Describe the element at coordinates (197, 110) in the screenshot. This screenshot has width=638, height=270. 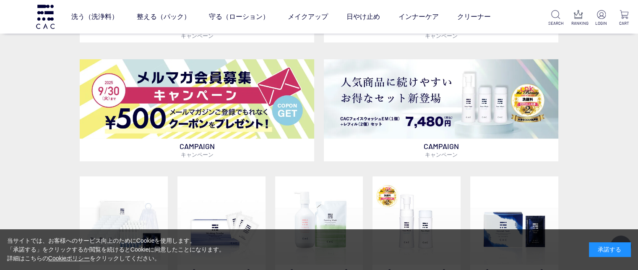
I see `a: メルマガ会員募集 メルマガ会員募集 CAMPAIGNキャンペーン` at that location.